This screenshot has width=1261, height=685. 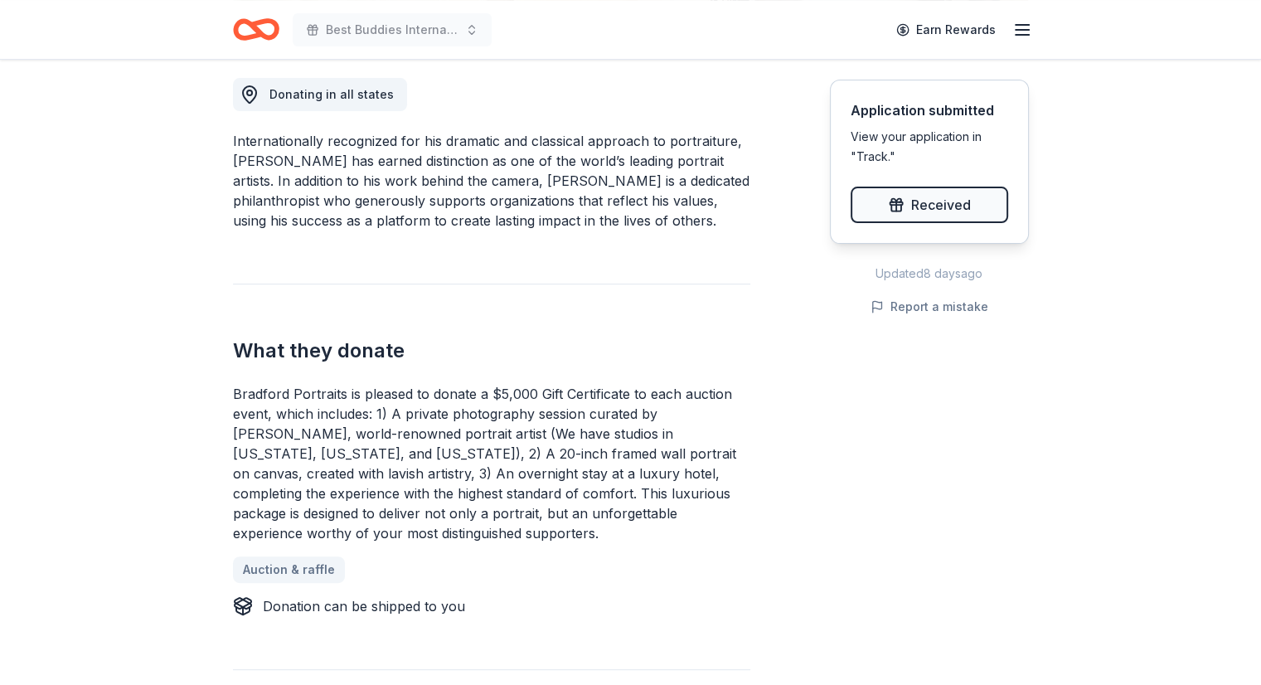 I want to click on a: Earn Rewards, so click(x=946, y=30).